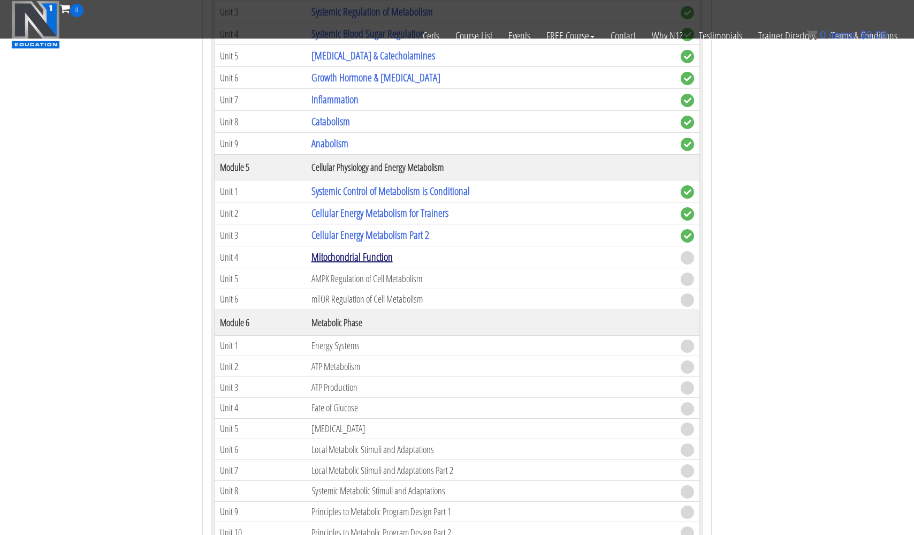  I want to click on a: Systemic Control of Metabolism is Conditional, so click(391, 191).